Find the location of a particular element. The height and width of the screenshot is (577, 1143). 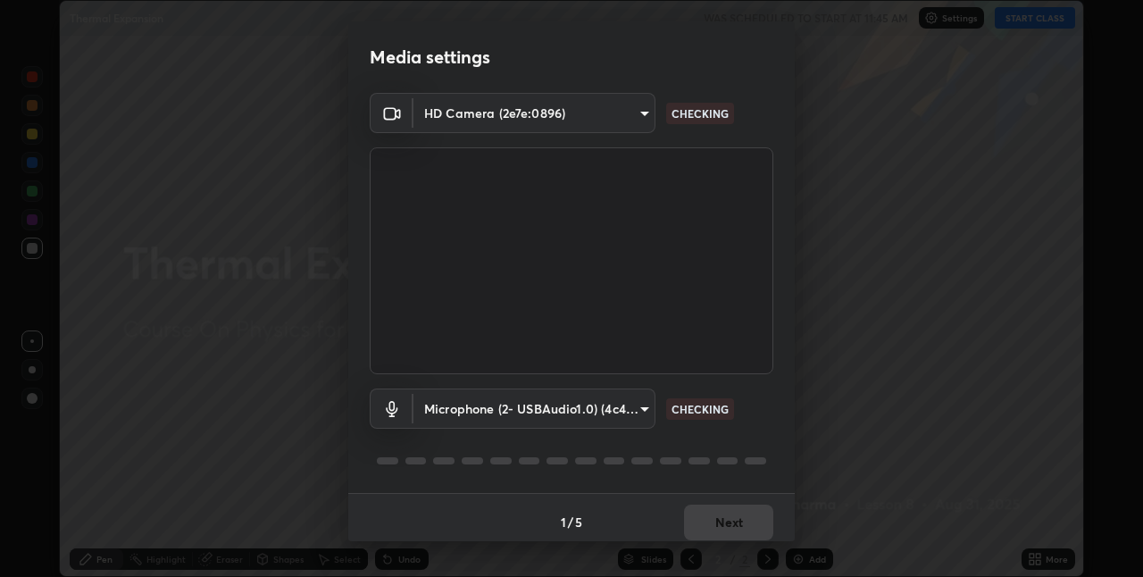

h2: Media settings is located at coordinates (429, 57).